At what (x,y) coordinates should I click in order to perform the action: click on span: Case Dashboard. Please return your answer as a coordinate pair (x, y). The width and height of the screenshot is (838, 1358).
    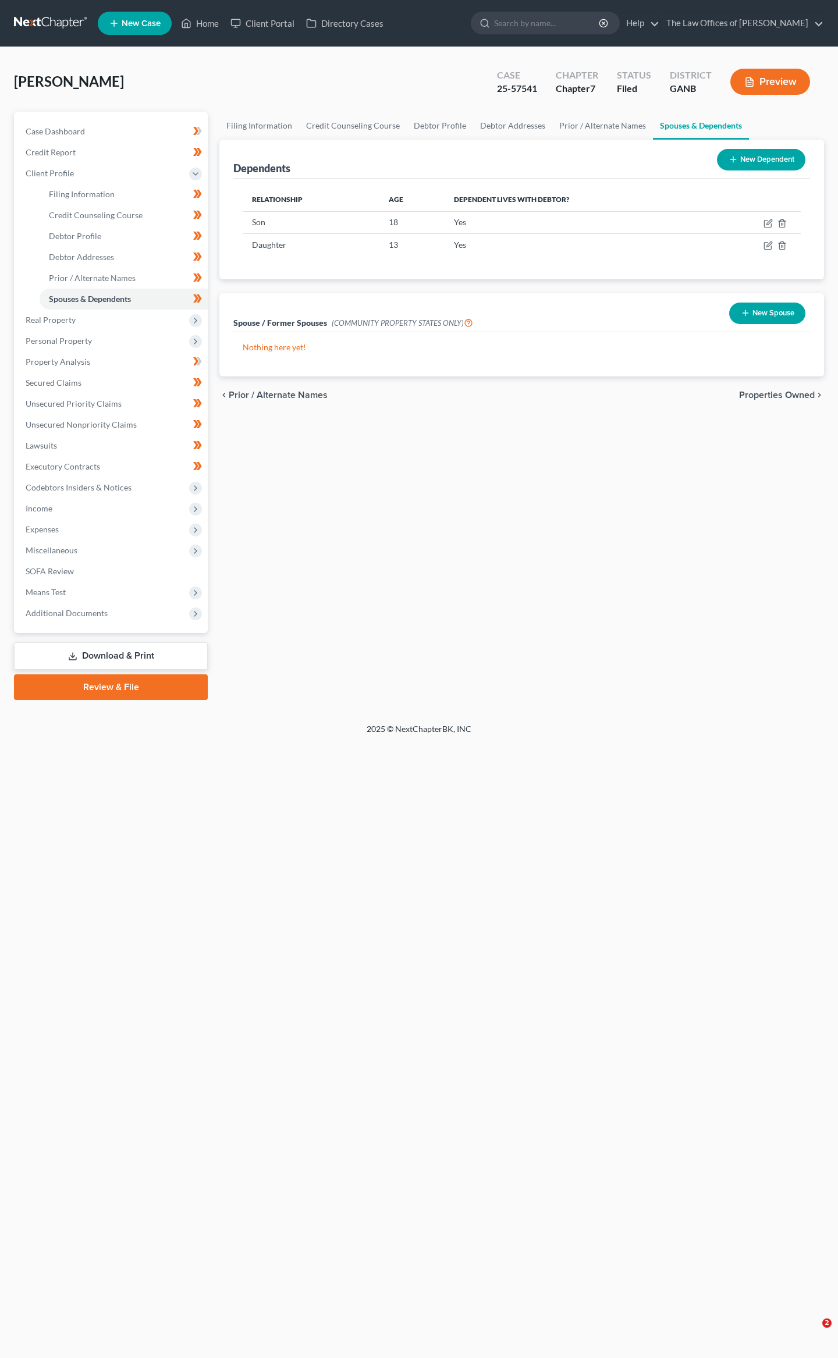
    Looking at the image, I should click on (55, 131).